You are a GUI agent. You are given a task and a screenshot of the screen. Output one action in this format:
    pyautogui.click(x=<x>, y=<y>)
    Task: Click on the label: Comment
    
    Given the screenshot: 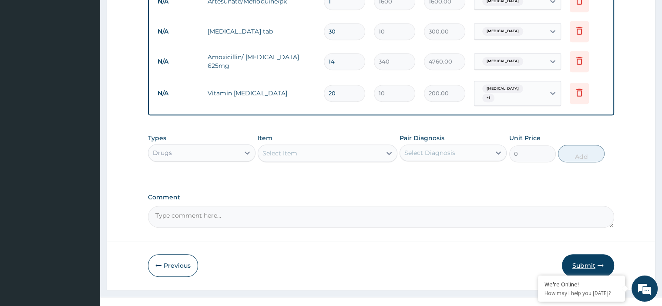 What is the action you would take?
    pyautogui.click(x=381, y=197)
    